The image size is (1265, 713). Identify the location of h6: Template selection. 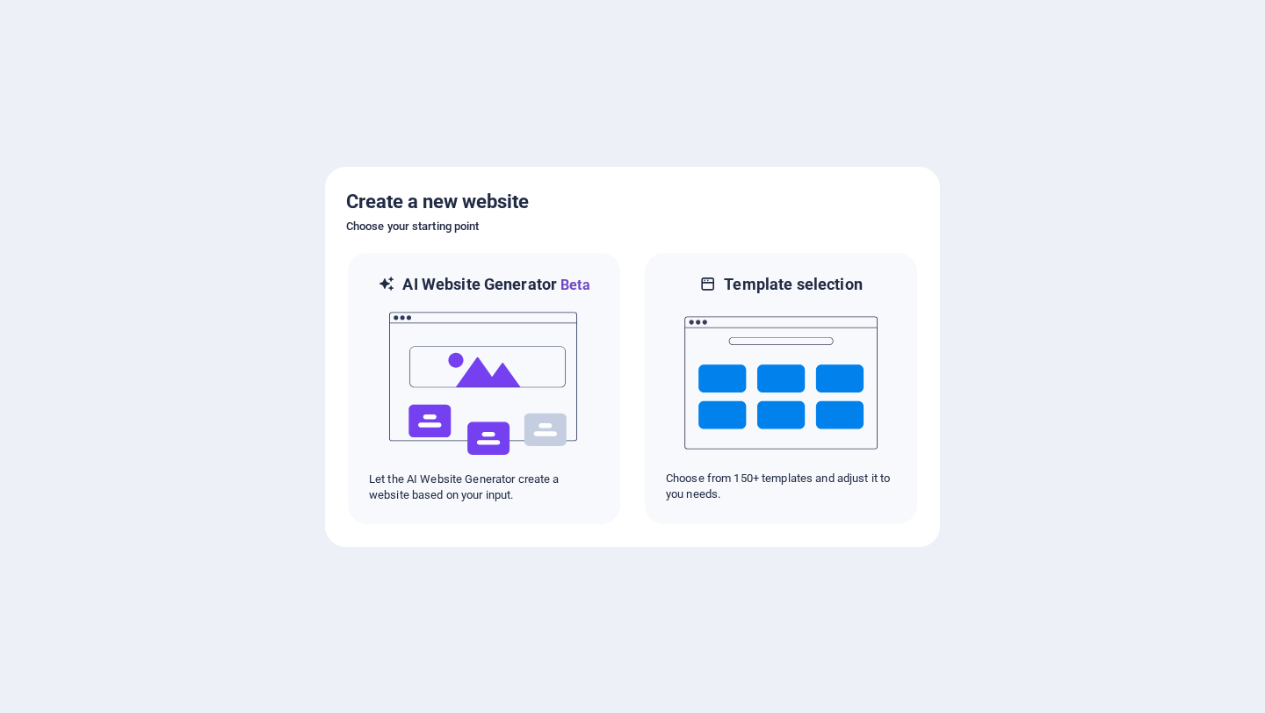
(793, 285).